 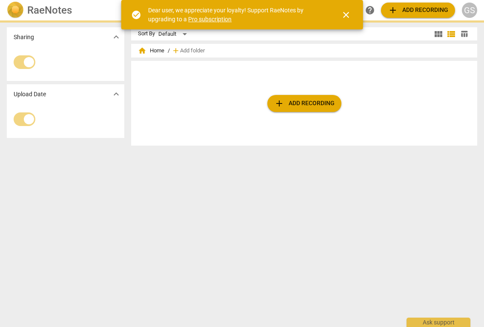 What do you see at coordinates (469, 10) in the screenshot?
I see `div: GS` at bounding box center [469, 10].